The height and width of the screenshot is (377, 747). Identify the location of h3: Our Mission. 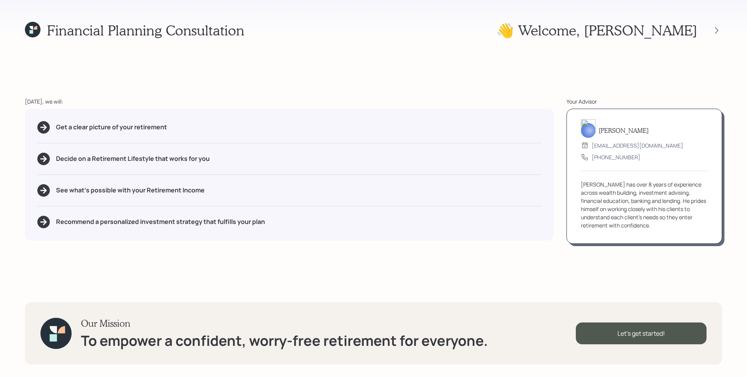
(285, 323).